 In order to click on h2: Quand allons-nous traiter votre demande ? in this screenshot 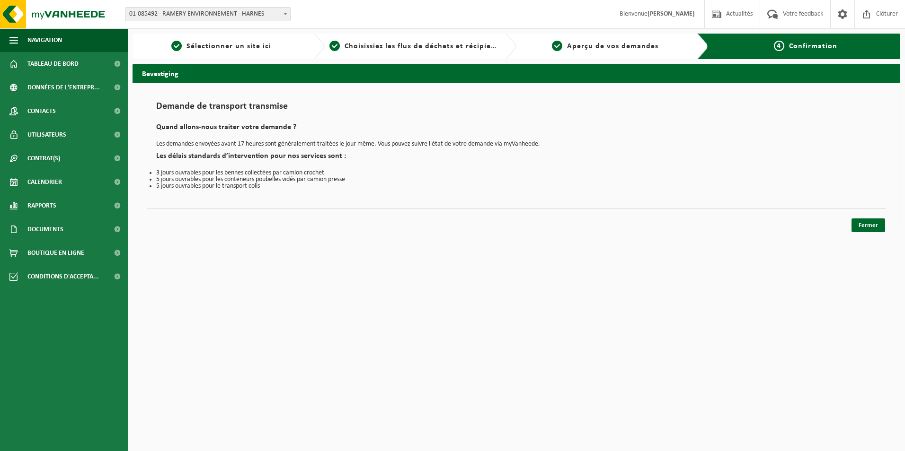, I will do `click(516, 130)`.